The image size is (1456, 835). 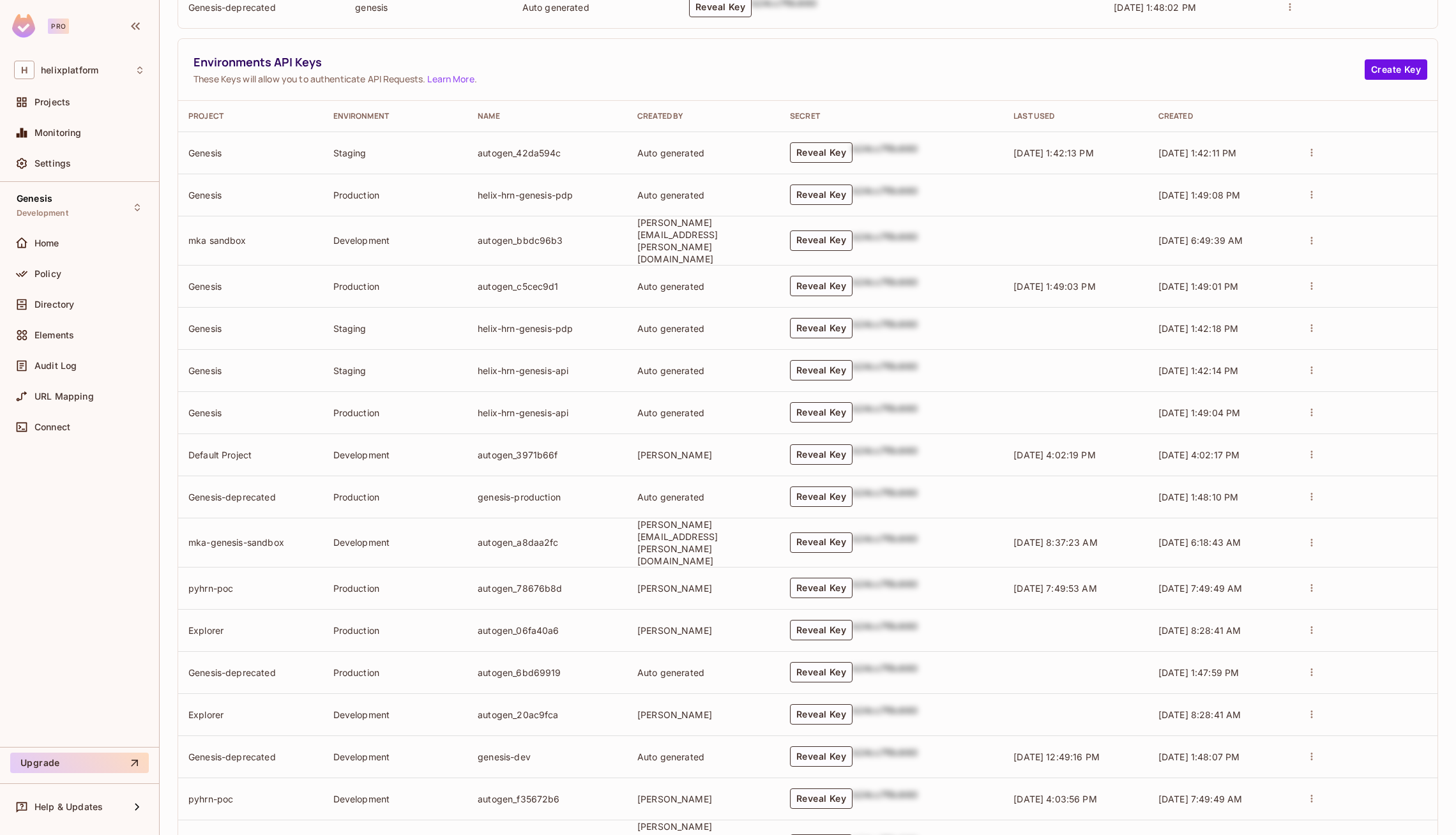 What do you see at coordinates (47, 243) in the screenshot?
I see `span: Home` at bounding box center [47, 243].